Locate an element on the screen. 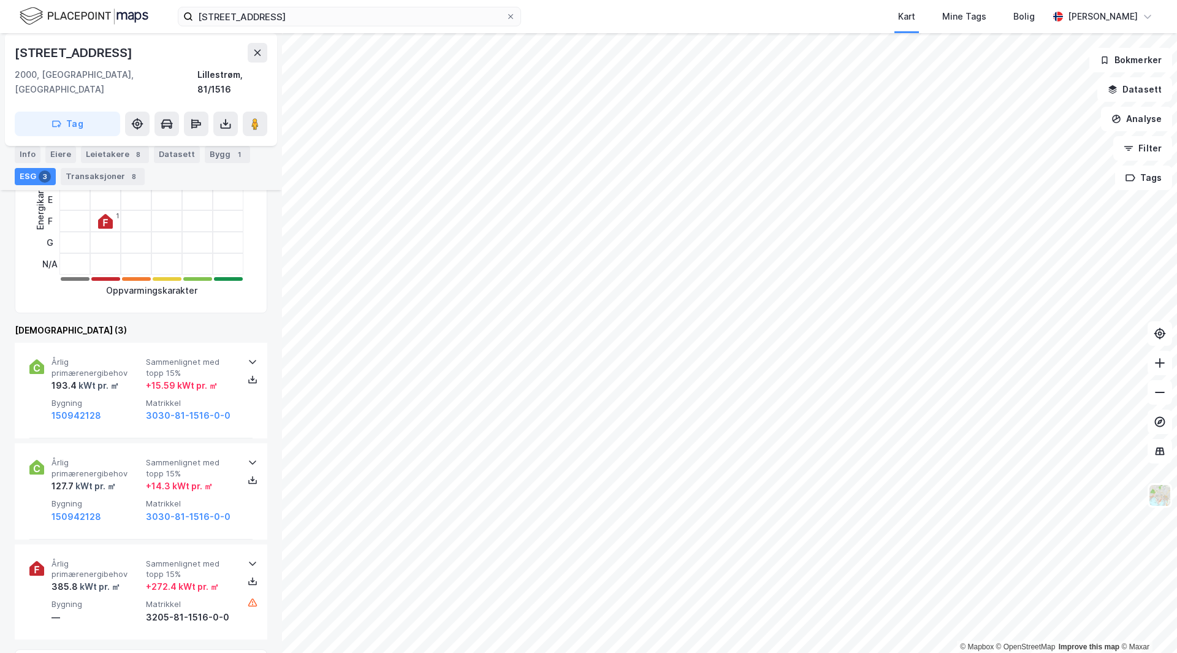 The height and width of the screenshot is (653, 1177). div: 193.4 is located at coordinates (85, 386).